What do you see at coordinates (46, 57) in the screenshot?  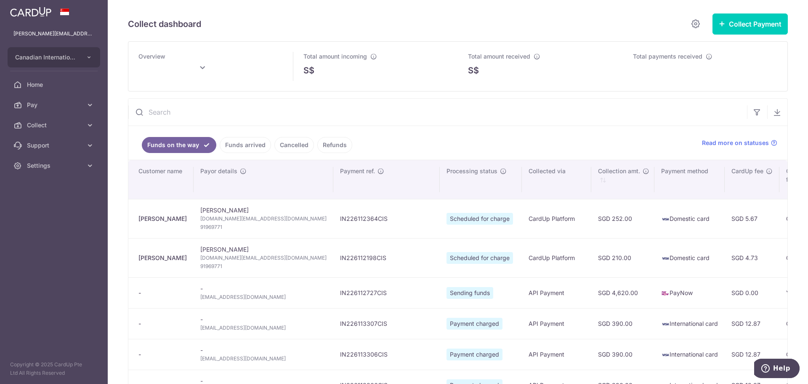 I see `span: Canadian International School Pte Ltd` at bounding box center [46, 57].